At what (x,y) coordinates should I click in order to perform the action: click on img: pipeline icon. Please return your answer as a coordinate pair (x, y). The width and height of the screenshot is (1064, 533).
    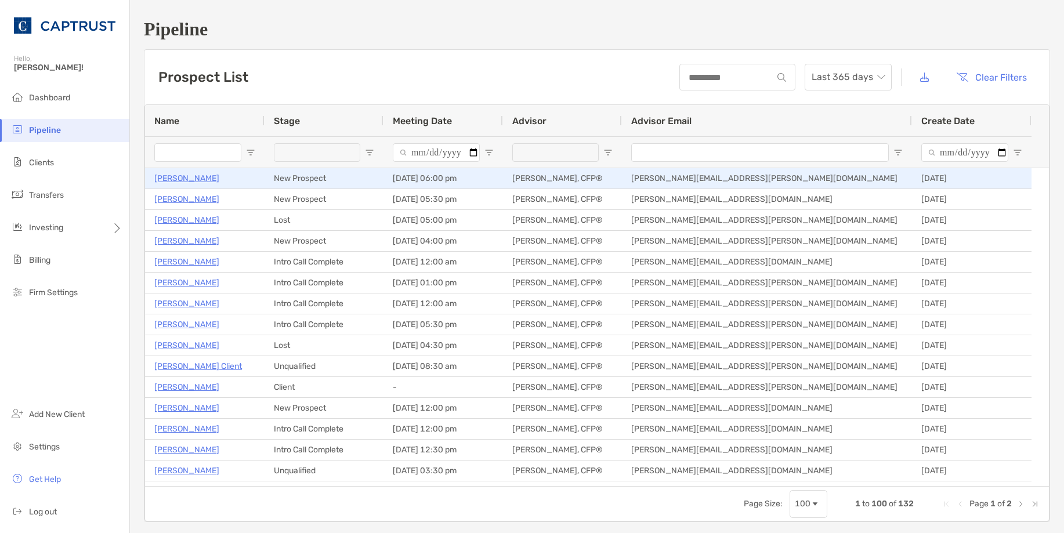
    Looking at the image, I should click on (17, 129).